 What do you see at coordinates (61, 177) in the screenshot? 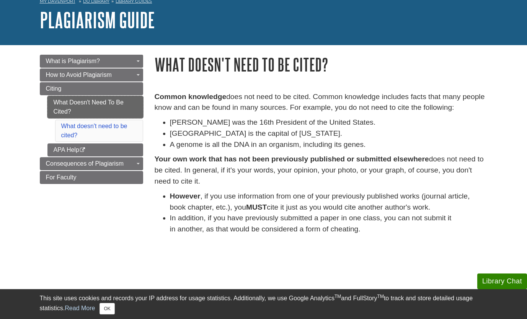
I see `span: For Faculty` at bounding box center [61, 177].